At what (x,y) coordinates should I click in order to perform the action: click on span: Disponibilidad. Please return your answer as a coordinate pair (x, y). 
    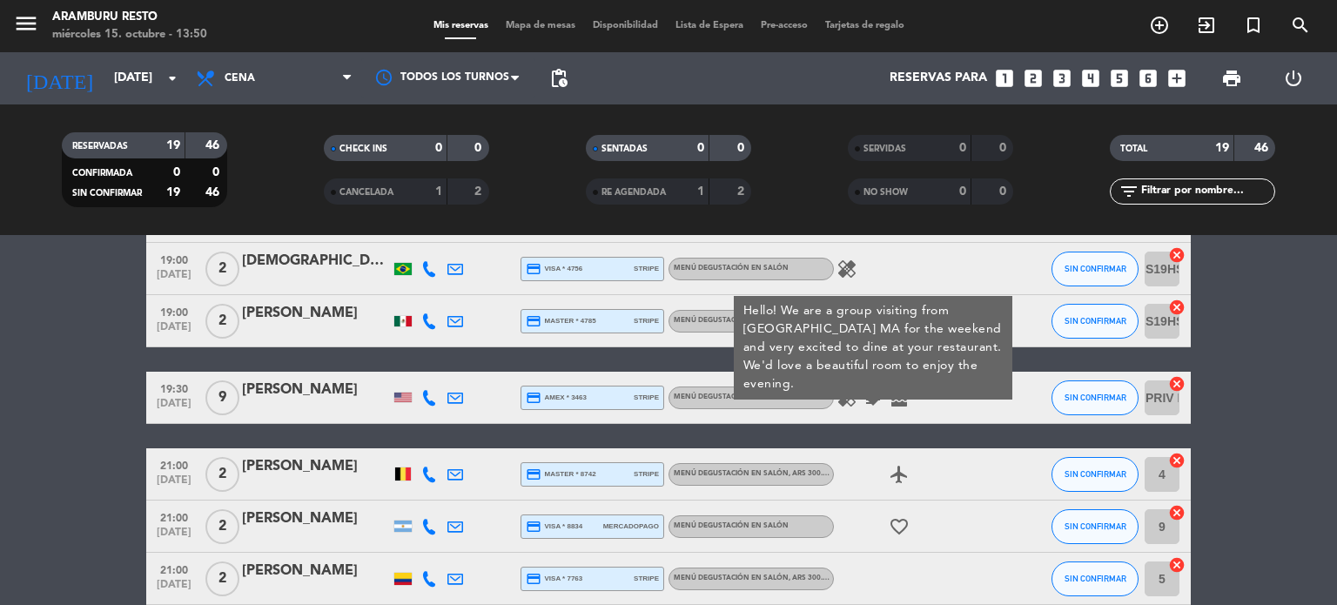
    Looking at the image, I should click on (625, 25).